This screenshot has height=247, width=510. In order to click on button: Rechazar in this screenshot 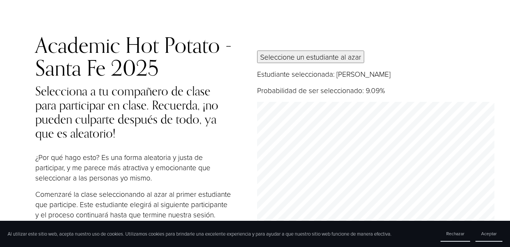, I will do `click(455, 233)`.